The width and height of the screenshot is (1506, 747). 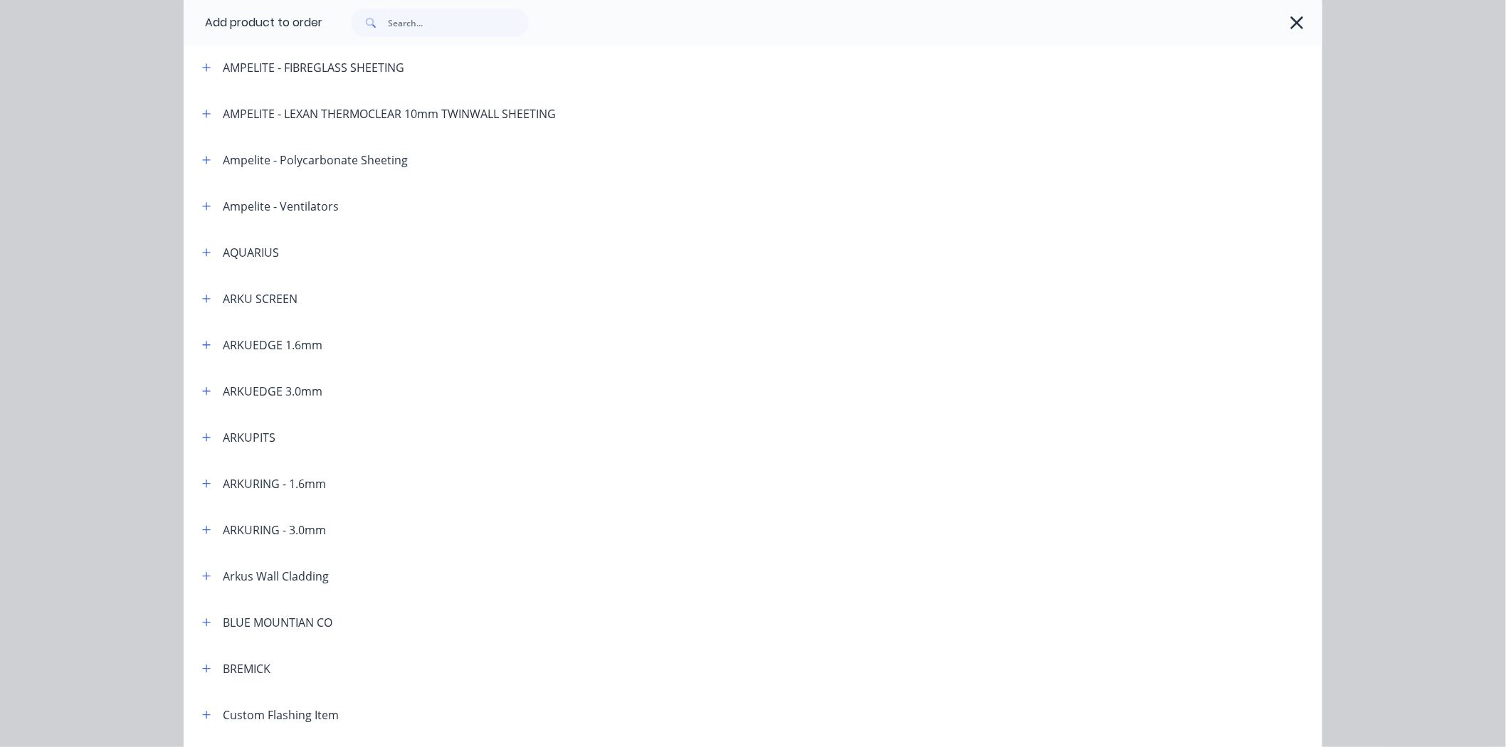 I want to click on div: ARKURING - 3.0mm, so click(x=274, y=530).